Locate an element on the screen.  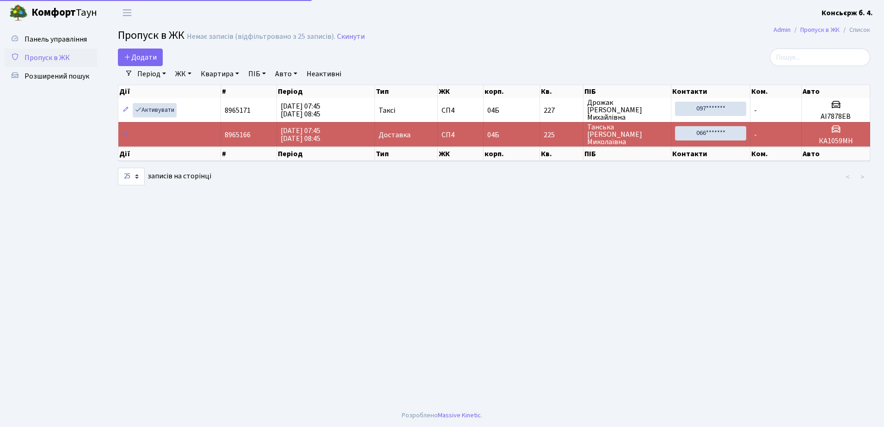
a: Період is located at coordinates (152, 74).